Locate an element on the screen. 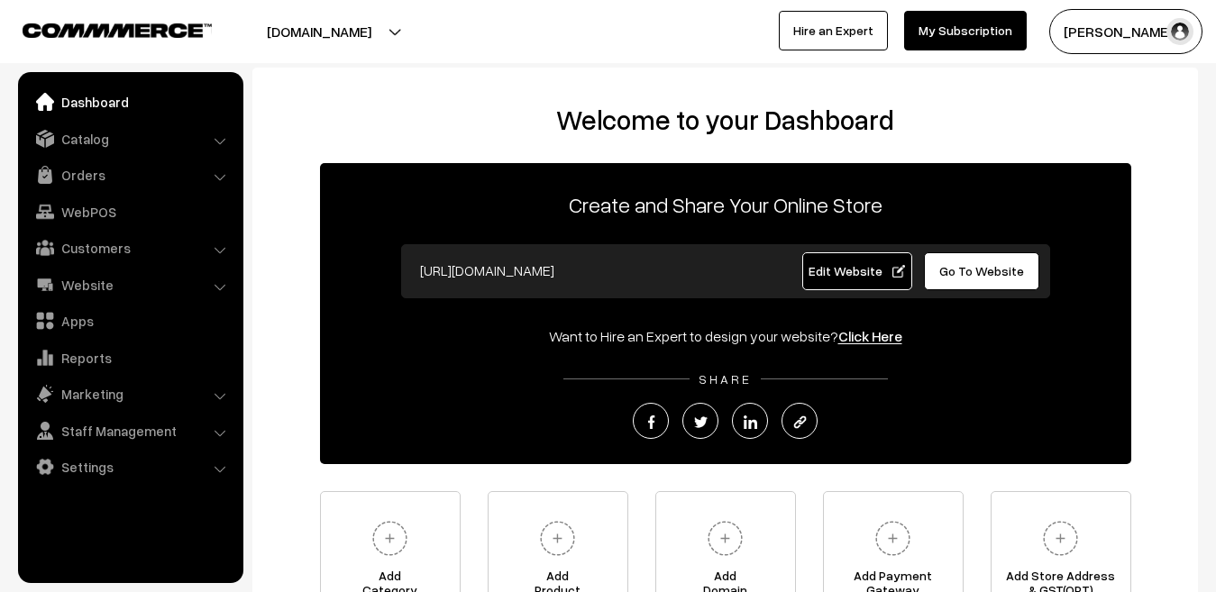 The image size is (1216, 592). a: Marketing is located at coordinates (130, 394).